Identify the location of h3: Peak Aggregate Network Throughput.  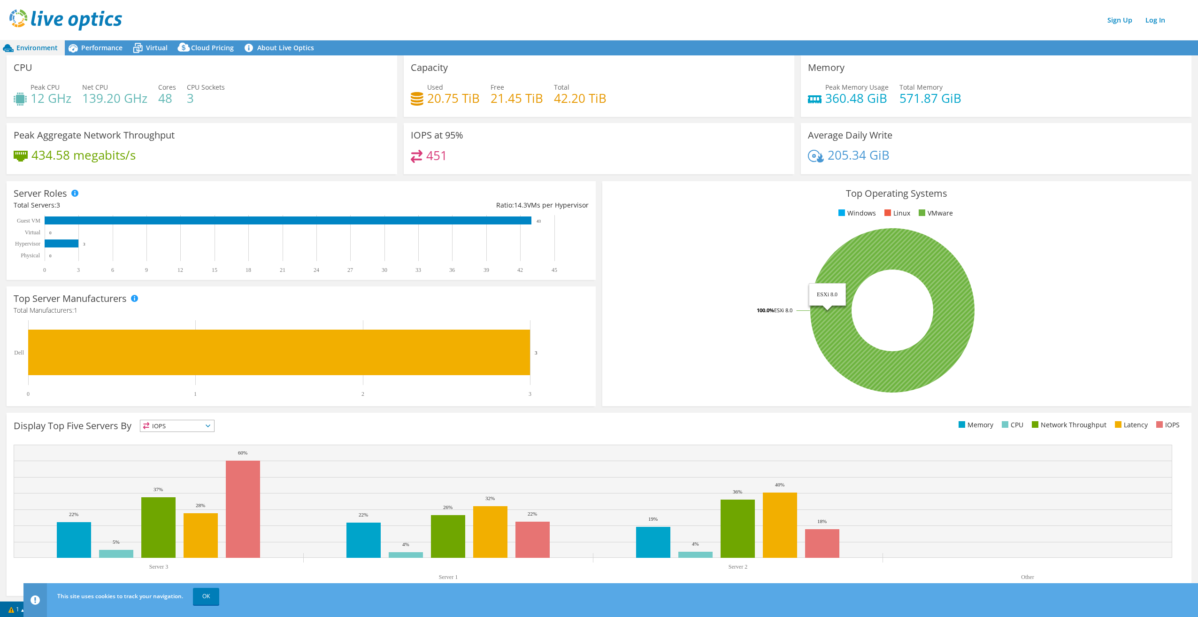
(94, 135).